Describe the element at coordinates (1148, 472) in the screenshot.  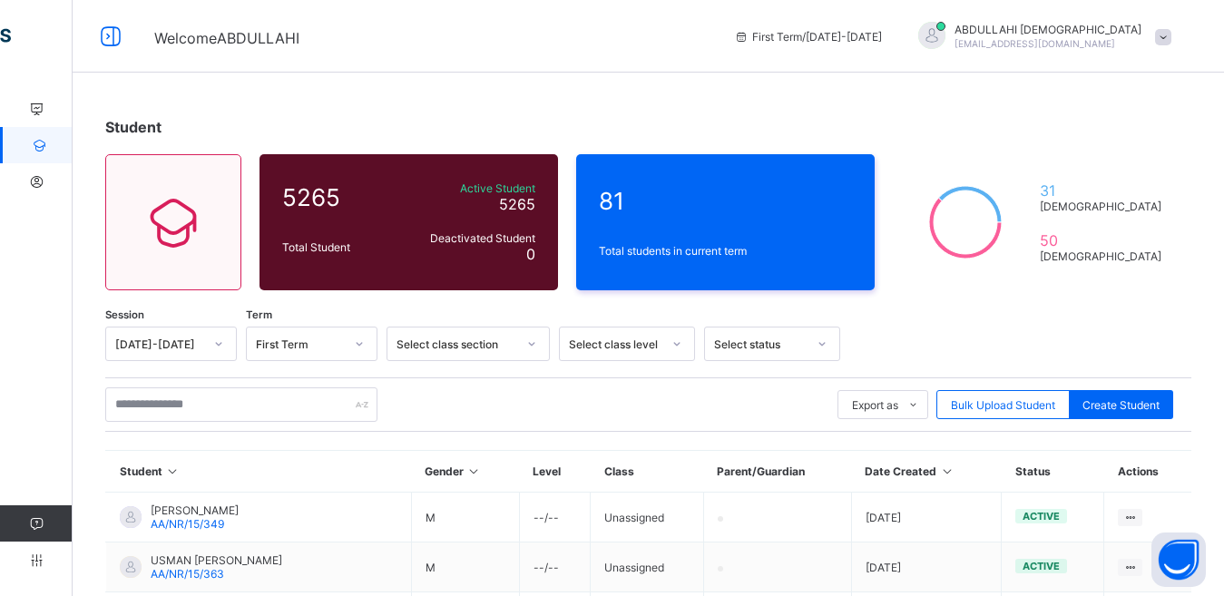
I see `th: Actions` at that location.